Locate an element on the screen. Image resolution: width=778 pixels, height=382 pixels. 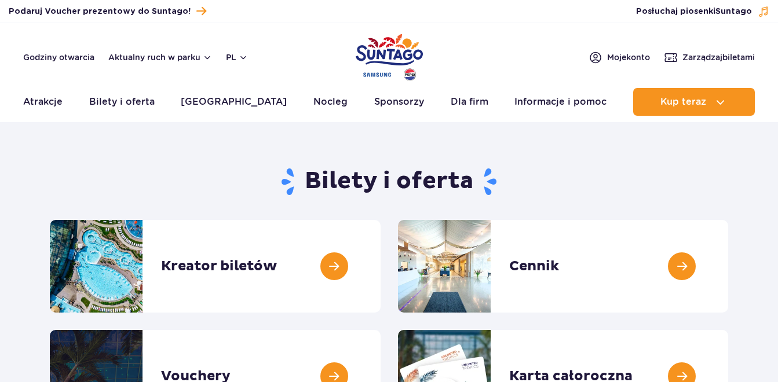
a: Atrakcje is located at coordinates (43, 102).